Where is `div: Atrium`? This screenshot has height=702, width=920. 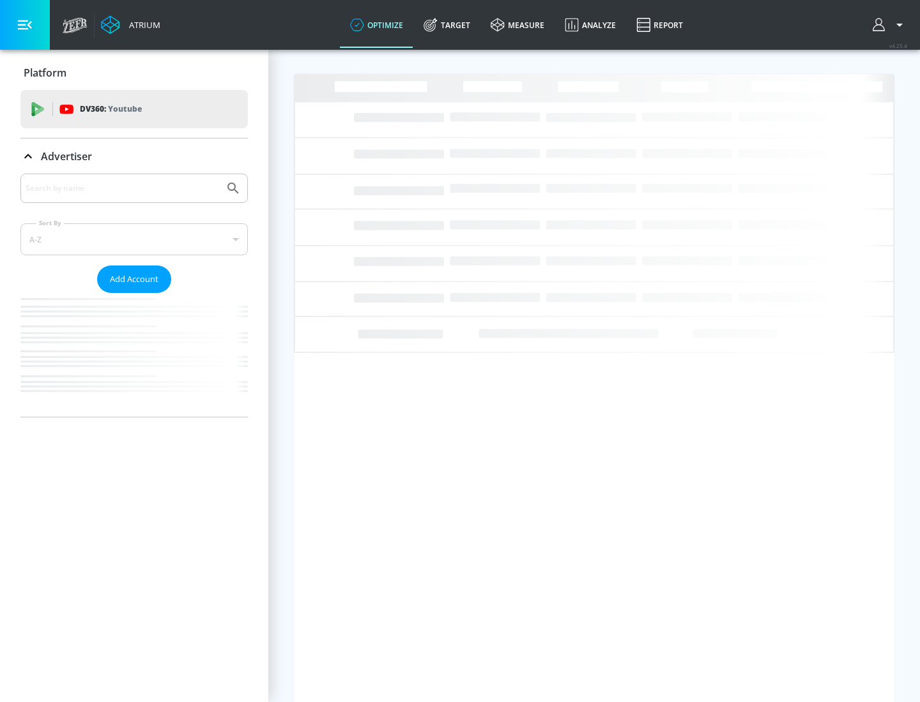 div: Atrium is located at coordinates (142, 25).